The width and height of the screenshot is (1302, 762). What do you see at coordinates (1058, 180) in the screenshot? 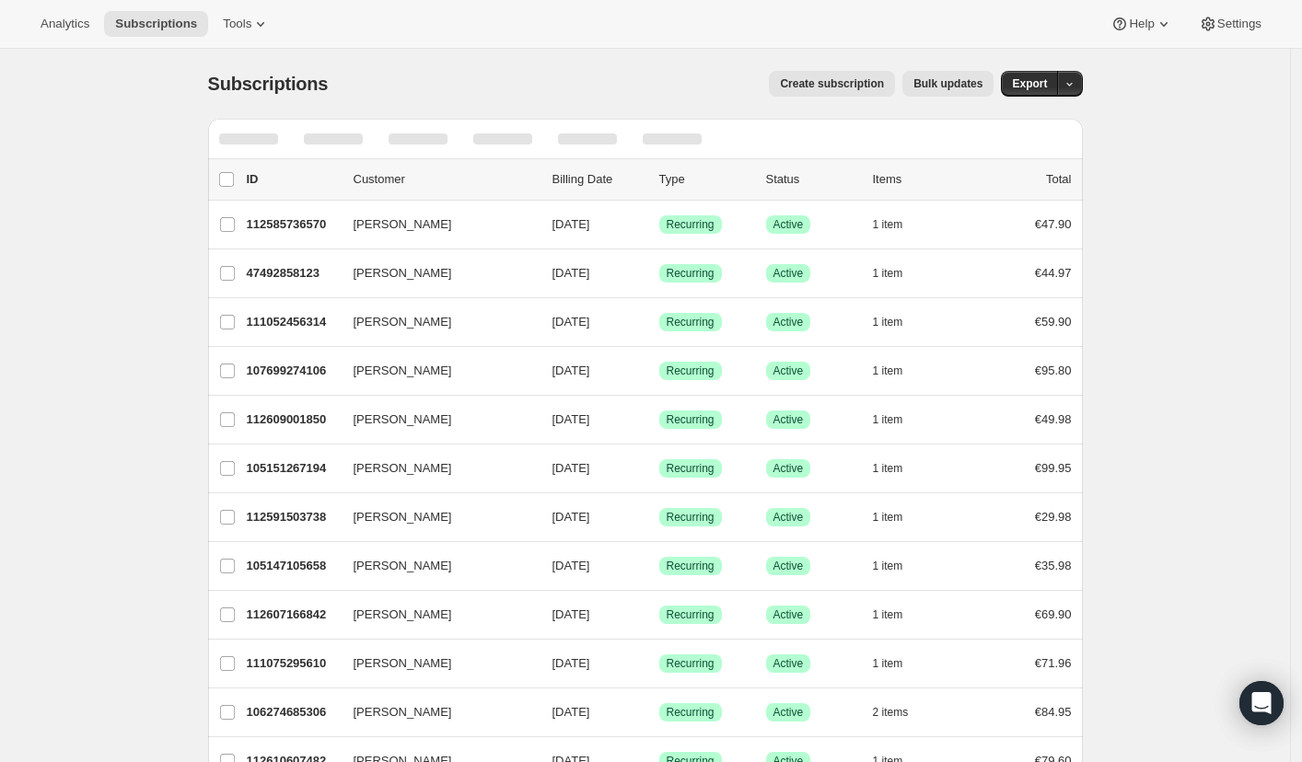
I see `p: Total` at bounding box center [1058, 180].